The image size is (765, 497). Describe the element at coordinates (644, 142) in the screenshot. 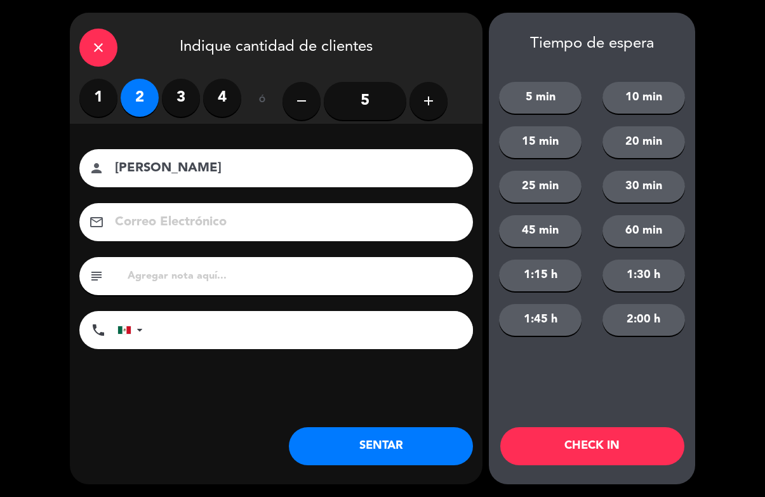

I see `button: 20 min` at that location.